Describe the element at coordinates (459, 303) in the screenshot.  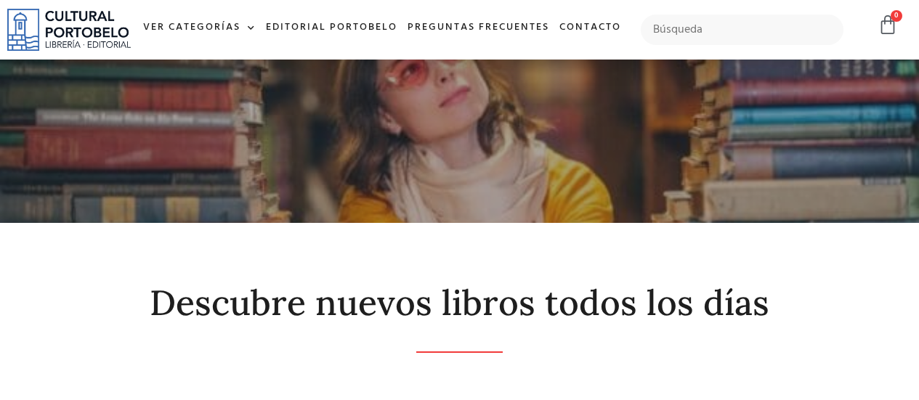
I see `h2: Descubre nuevos libros todos los días` at that location.